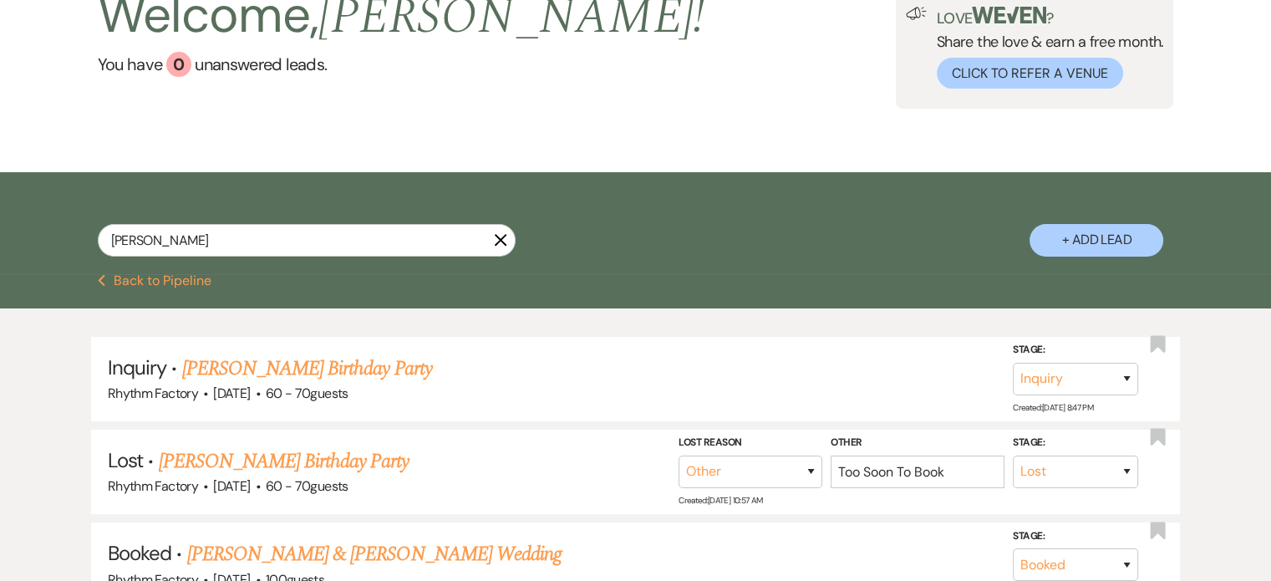 This screenshot has width=1271, height=581. I want to click on button: Back to Pipeline, so click(155, 281).